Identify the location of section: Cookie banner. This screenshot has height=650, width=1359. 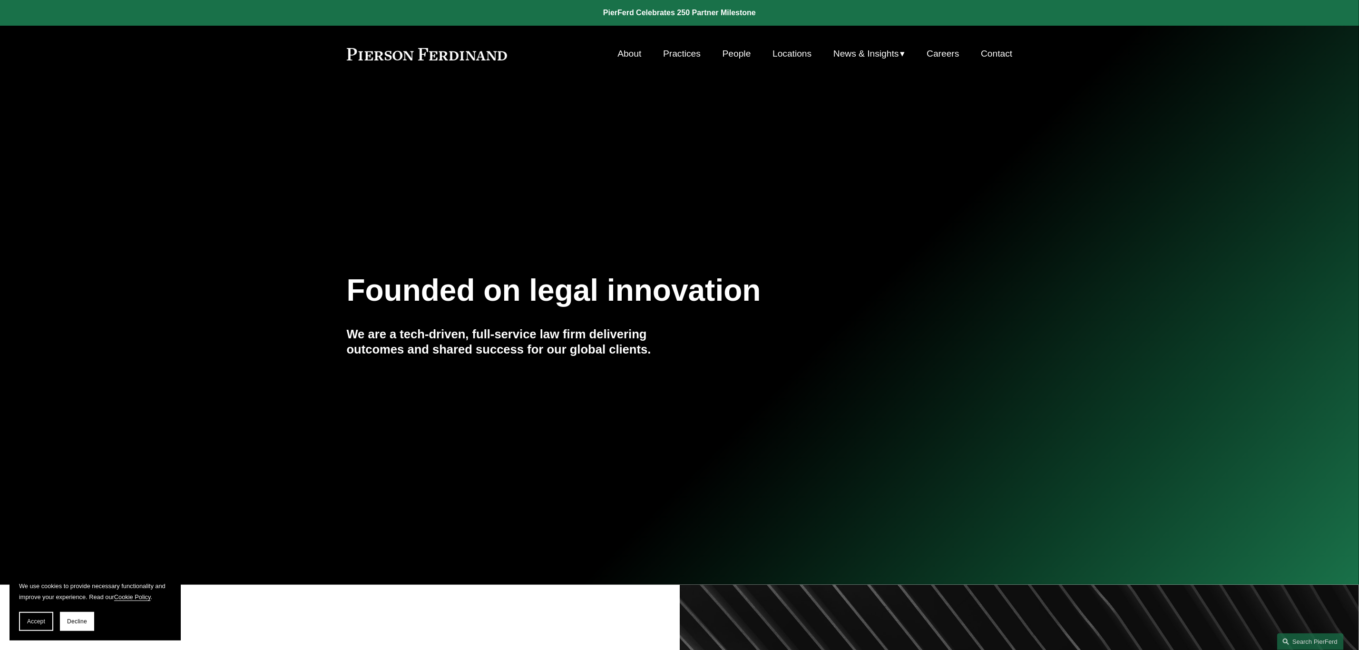
(95, 606).